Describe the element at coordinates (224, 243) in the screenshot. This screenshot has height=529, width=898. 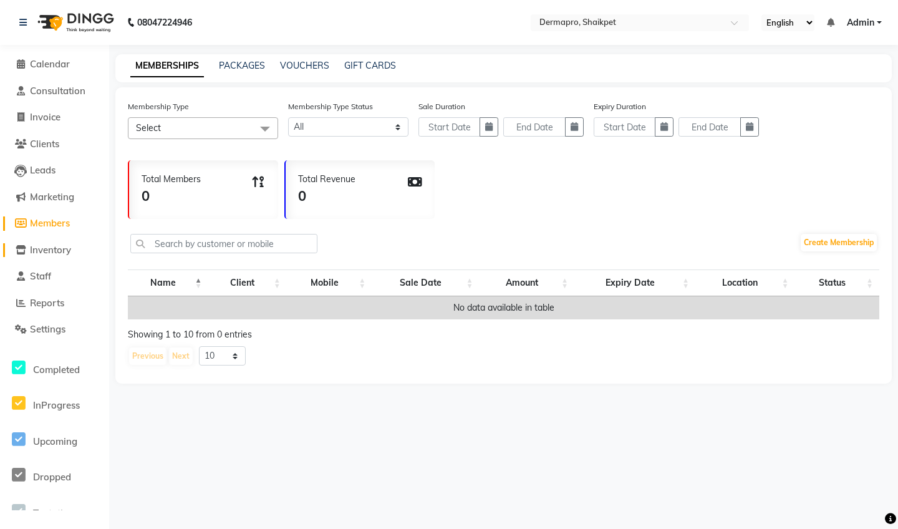
I see `input: Search by customer or mobile` at that location.